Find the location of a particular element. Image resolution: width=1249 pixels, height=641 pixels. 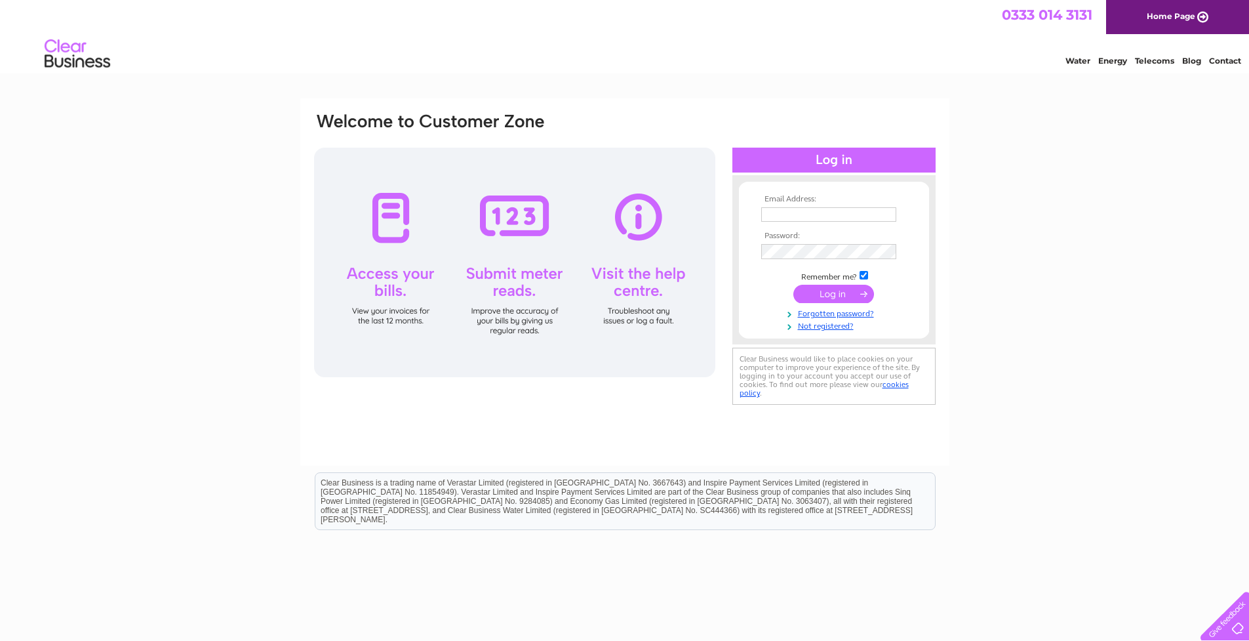

div: Clear Business would like to place cookies on your computer to improve your experience of the sit... is located at coordinates (834, 376).